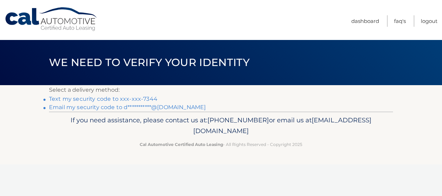 The height and width of the screenshot is (196, 442). What do you see at coordinates (221, 126) in the screenshot?
I see `p: If you need assistance, please contact us at: or email us at` at bounding box center [221, 126].